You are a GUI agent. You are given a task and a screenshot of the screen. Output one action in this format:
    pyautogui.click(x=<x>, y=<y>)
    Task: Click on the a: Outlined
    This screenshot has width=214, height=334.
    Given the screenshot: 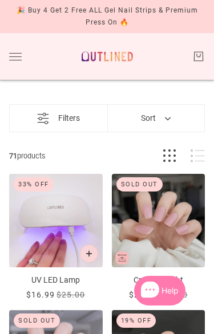 What is the action you would take?
    pyautogui.click(x=107, y=56)
    